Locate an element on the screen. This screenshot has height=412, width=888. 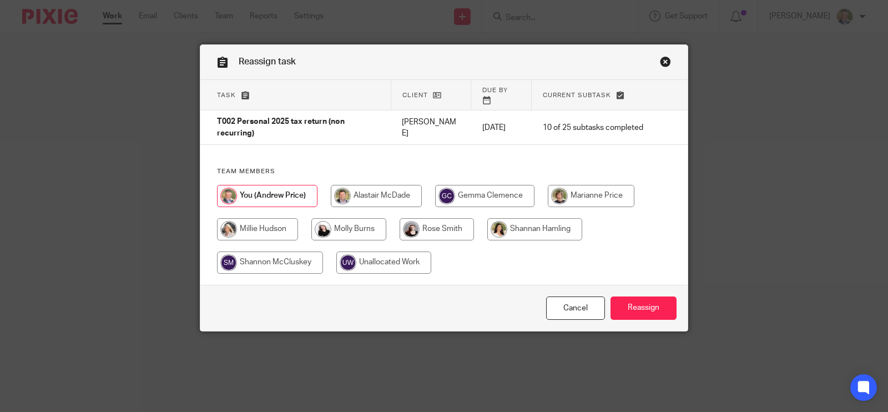
span: Reassign task is located at coordinates (267, 62).